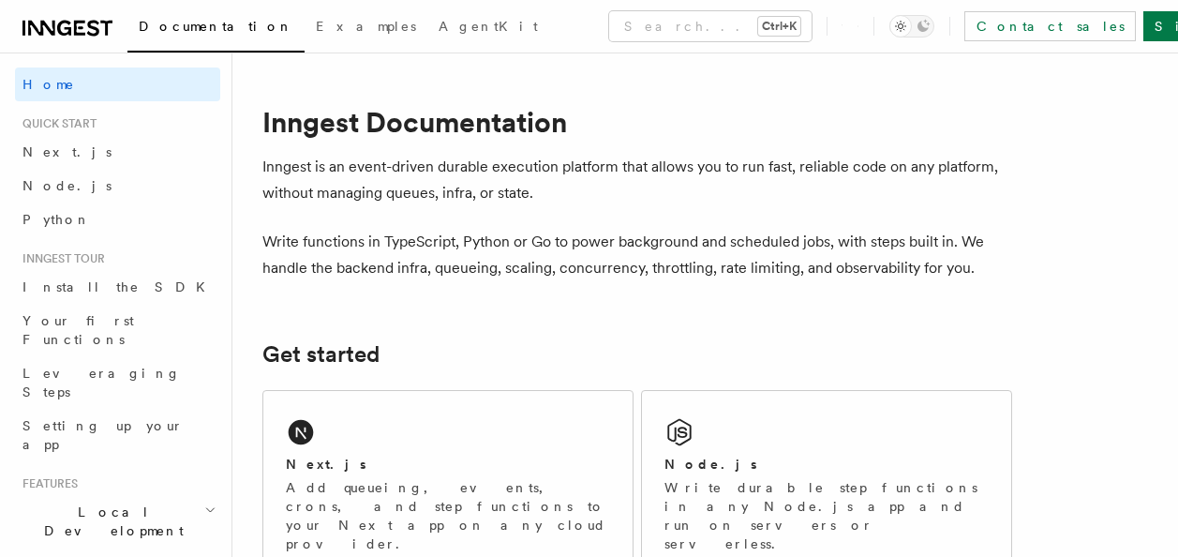  What do you see at coordinates (711, 464) in the screenshot?
I see `h2: Node.js` at bounding box center [711, 464].